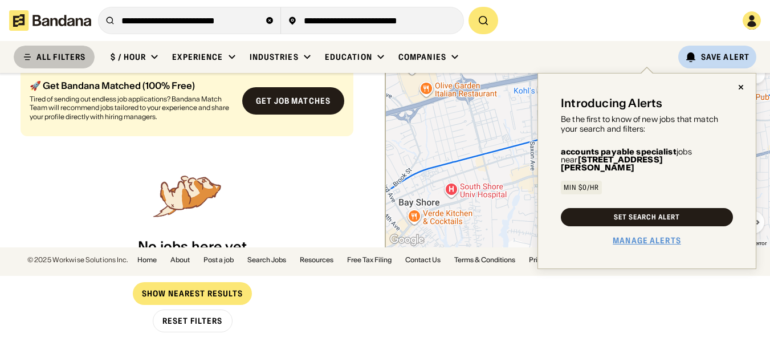  I want to click on div: No jobs here yet, so click(193, 247).